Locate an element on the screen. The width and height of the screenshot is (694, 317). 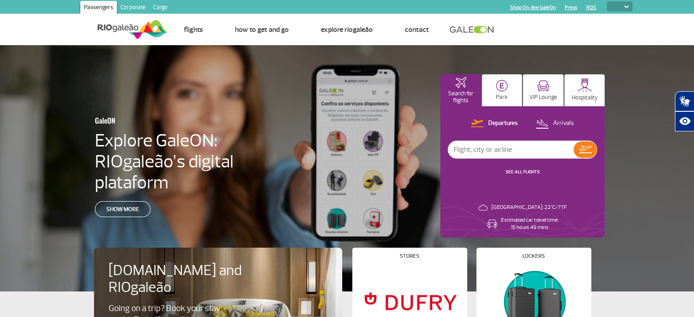
a: Explore RIOgaleão is located at coordinates (347, 30).